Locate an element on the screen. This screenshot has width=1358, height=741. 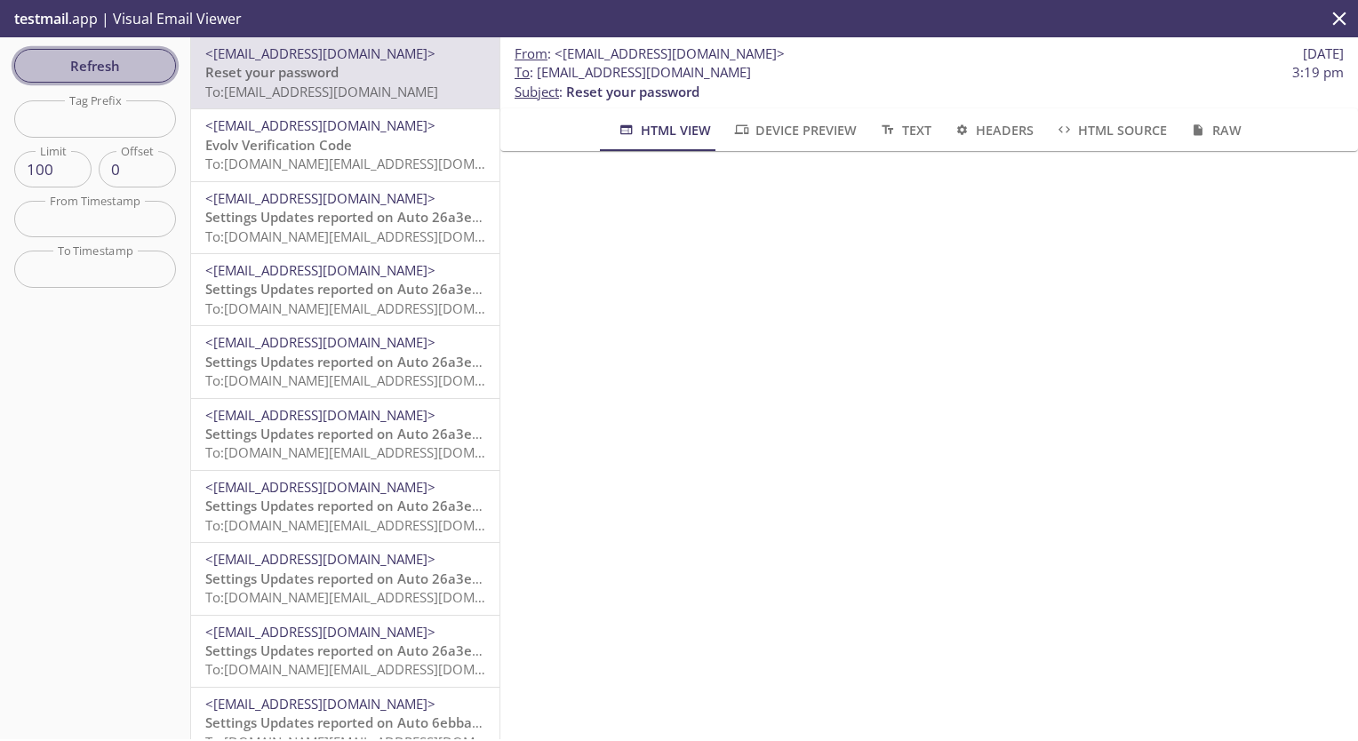
span: HTML Source is located at coordinates (1111, 130).